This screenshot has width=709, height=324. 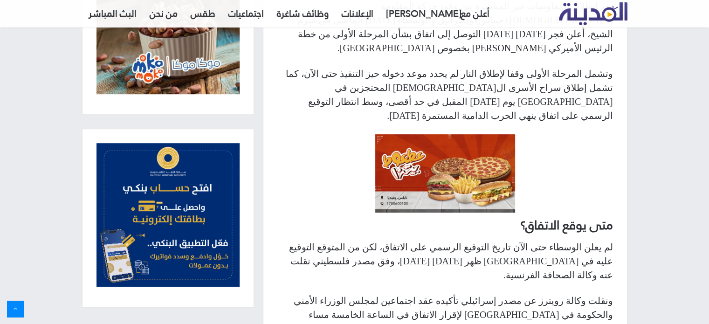 What do you see at coordinates (445, 261) in the screenshot?
I see `p: لم يعلن الوسطاء حتى الآن تاريخ التوقيع الرسمي على الاتفاق، لكن من المتوقع التوقيع عليه في [GEOGRA...` at bounding box center [445, 261].